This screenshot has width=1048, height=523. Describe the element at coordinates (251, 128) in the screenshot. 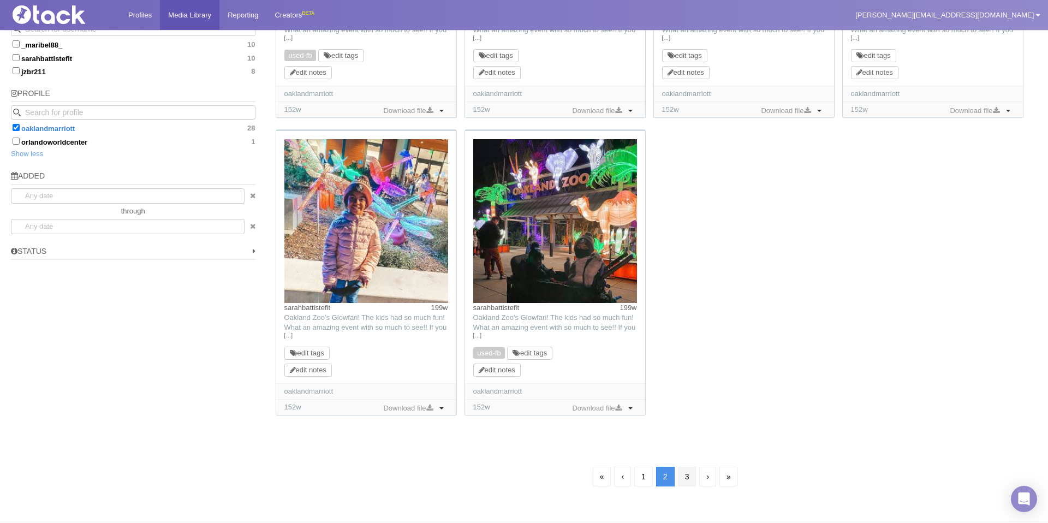

I see `span: 28` at that location.